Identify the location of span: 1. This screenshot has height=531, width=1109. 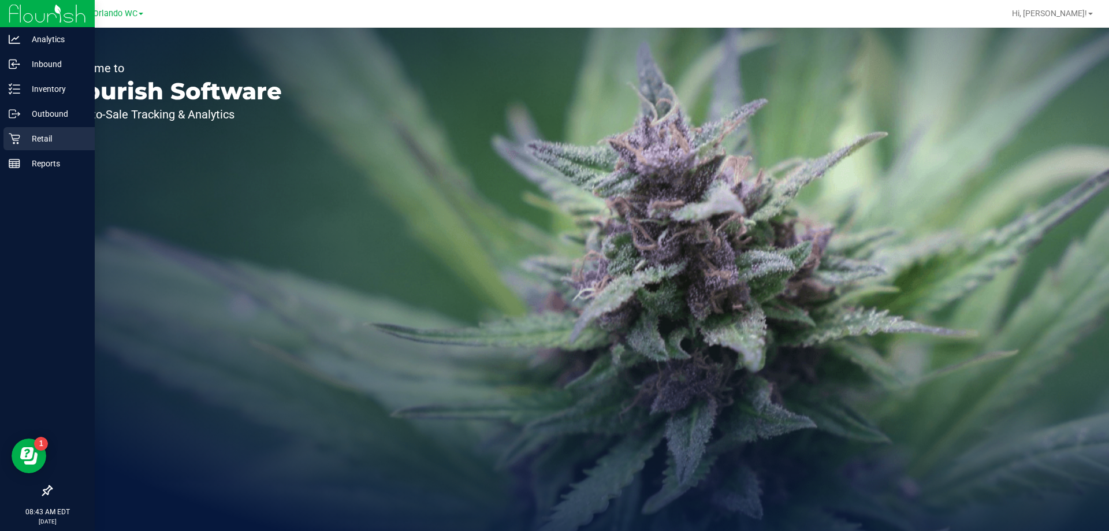
(7, 6).